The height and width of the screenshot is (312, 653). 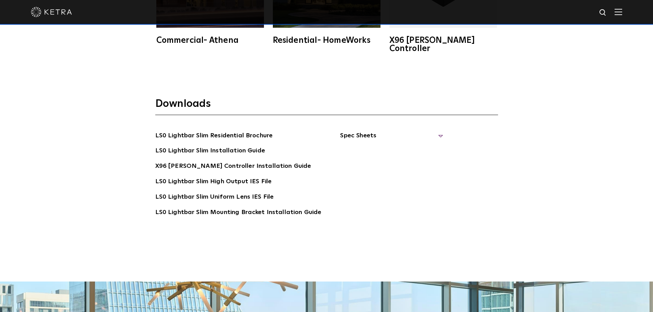 What do you see at coordinates (51, 12) in the screenshot?
I see `img: ketra-logo-2019-white` at bounding box center [51, 12].